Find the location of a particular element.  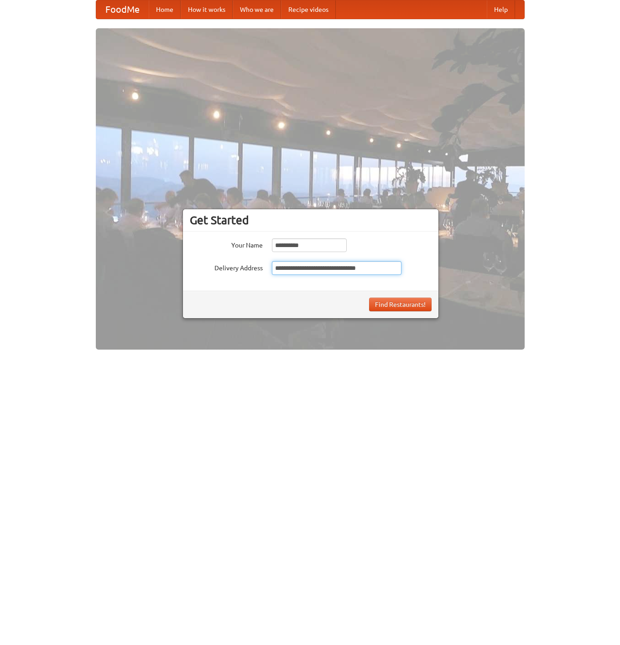

h3: Get Started is located at coordinates (311, 220).